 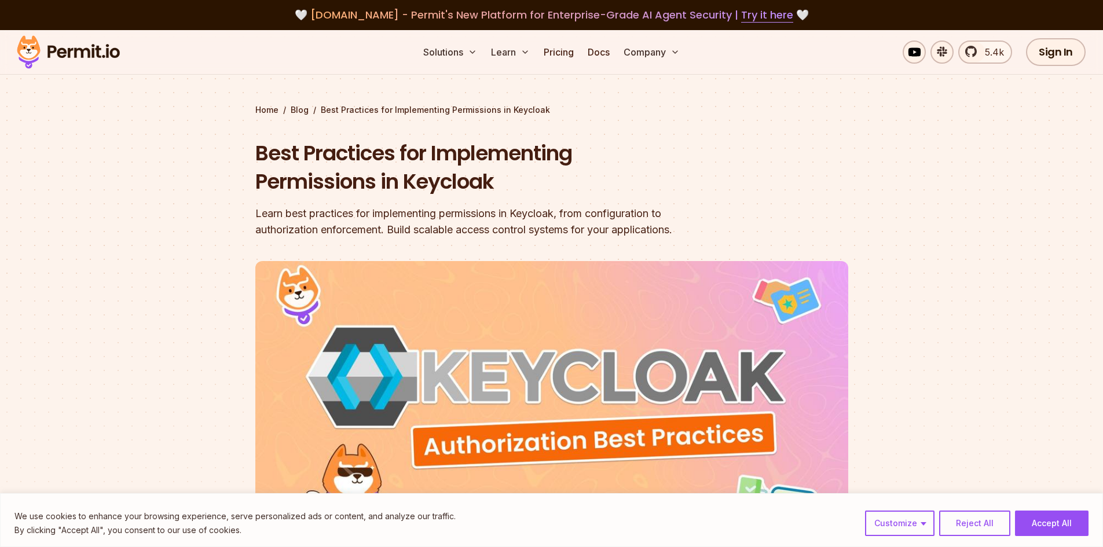 I want to click on p: We use cookies to enhance your browsing experience, serve personalized ads or content, and analyz..., so click(x=235, y=516).